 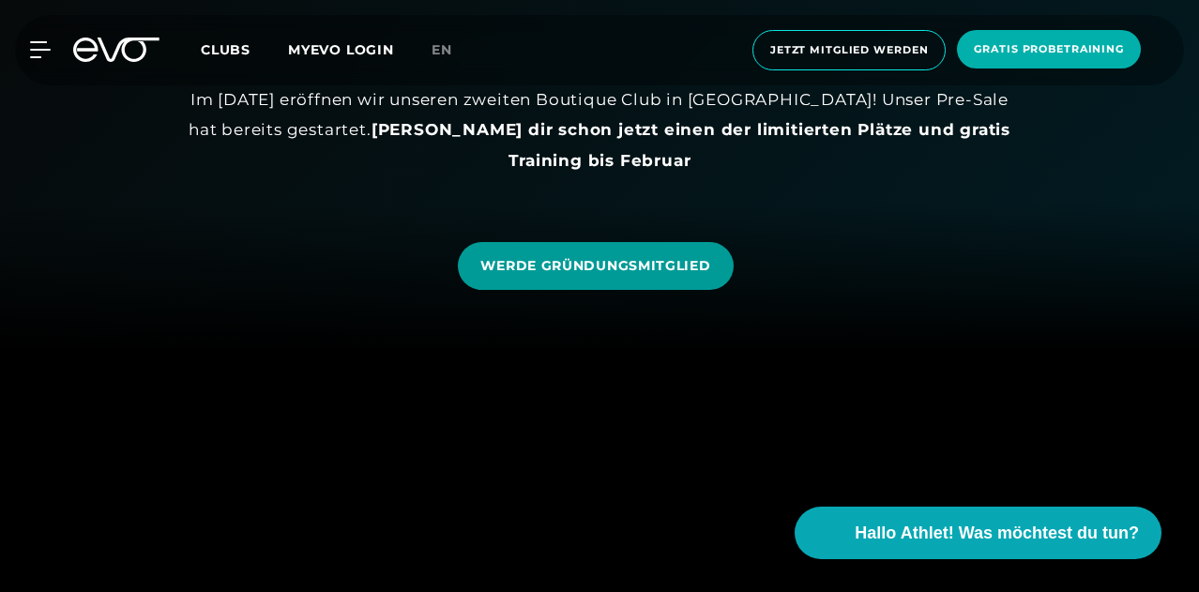 What do you see at coordinates (595, 265) in the screenshot?
I see `a: WERDE GRÜNDUNGSMITGLIED` at bounding box center [595, 265].